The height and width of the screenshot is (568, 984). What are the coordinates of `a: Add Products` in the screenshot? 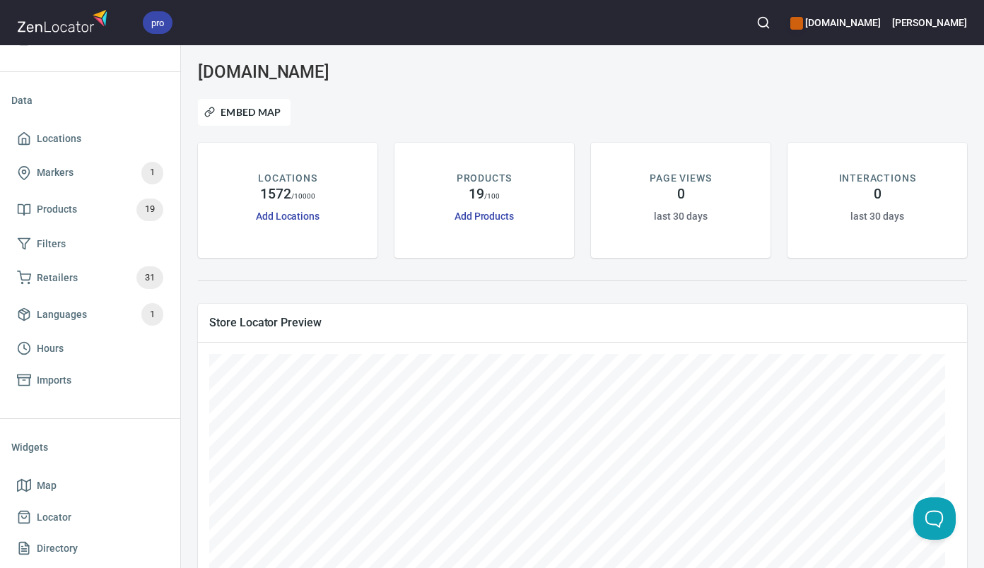 It's located at (484, 216).